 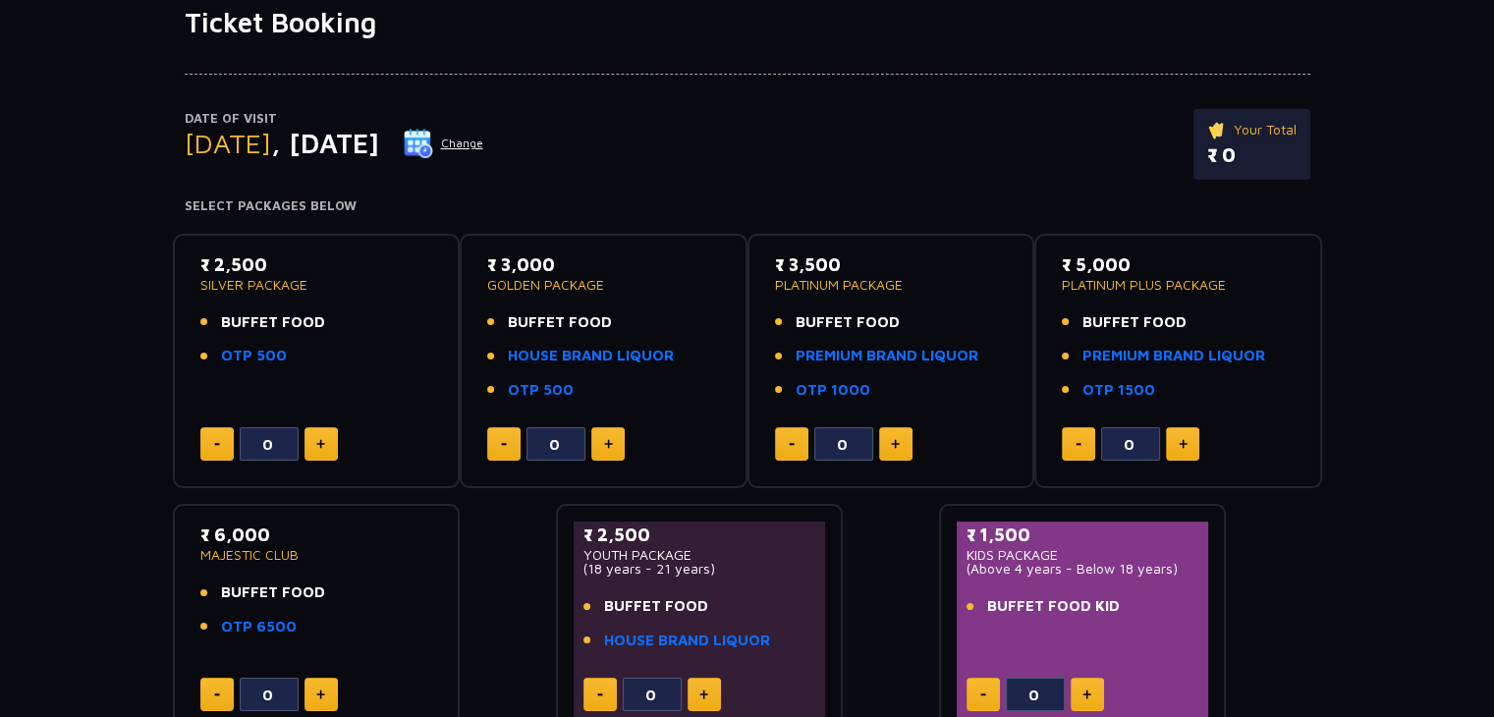 What do you see at coordinates (443, 143) in the screenshot?
I see `button: Change` at bounding box center [443, 143].